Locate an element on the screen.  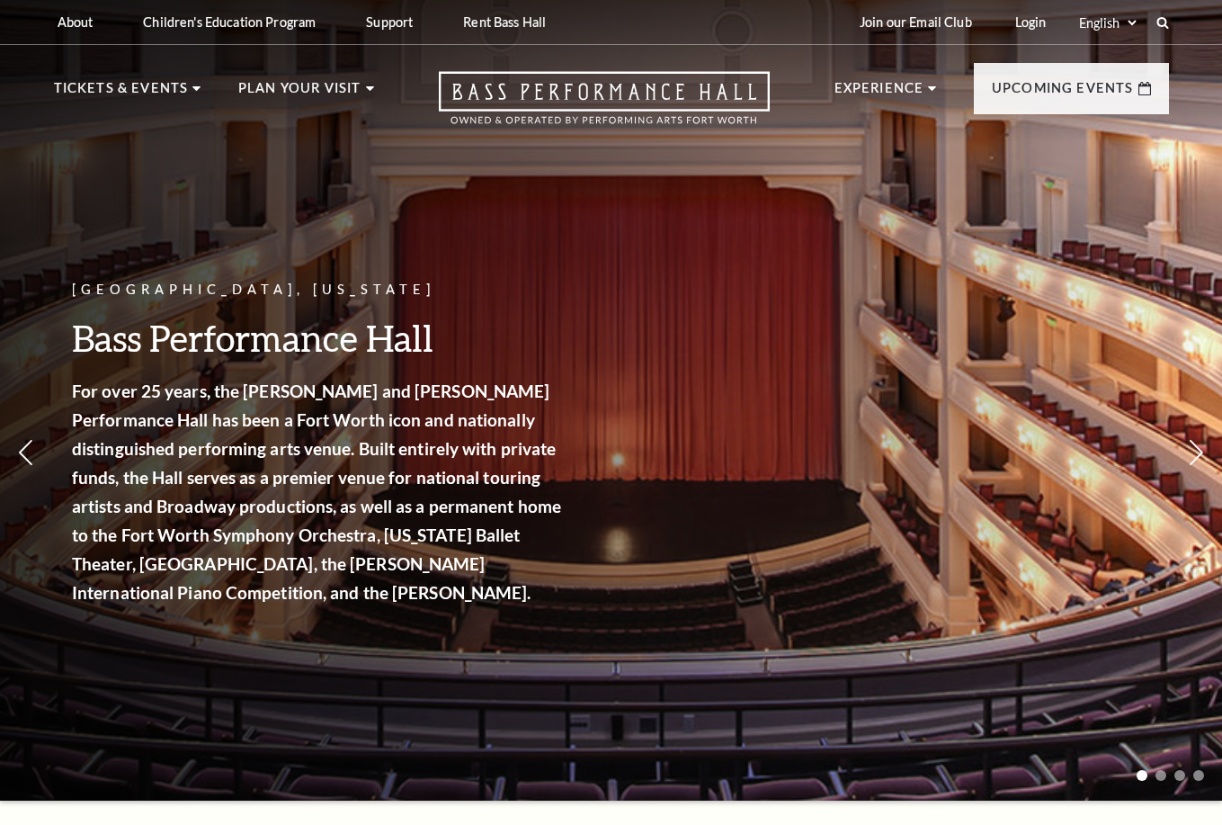
p: About is located at coordinates (76, 22).